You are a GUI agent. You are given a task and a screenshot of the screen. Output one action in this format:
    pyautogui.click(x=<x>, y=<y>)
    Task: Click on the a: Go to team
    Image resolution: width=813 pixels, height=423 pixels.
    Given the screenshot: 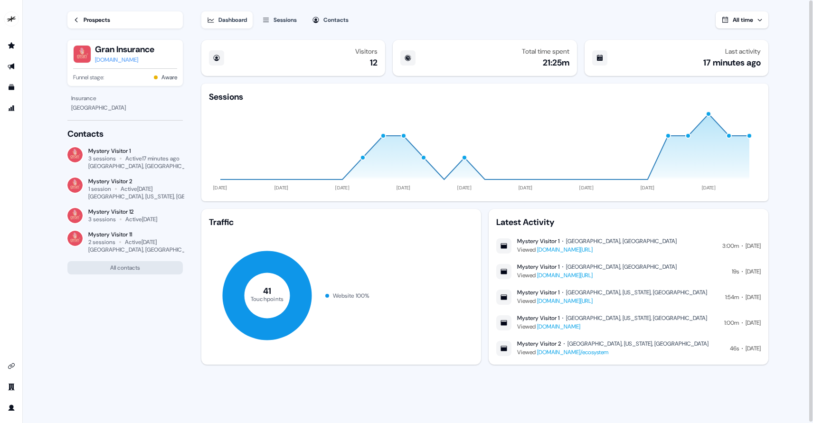 What is the action you would take?
    pyautogui.click(x=11, y=387)
    